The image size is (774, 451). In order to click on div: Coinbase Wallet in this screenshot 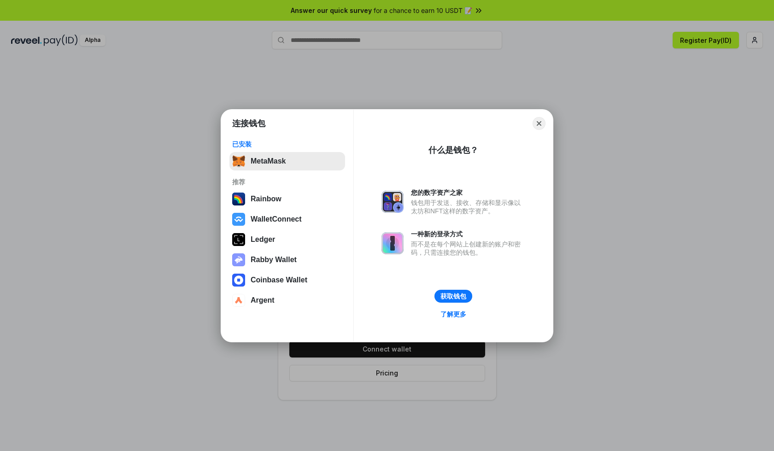, I will do `click(279, 280)`.